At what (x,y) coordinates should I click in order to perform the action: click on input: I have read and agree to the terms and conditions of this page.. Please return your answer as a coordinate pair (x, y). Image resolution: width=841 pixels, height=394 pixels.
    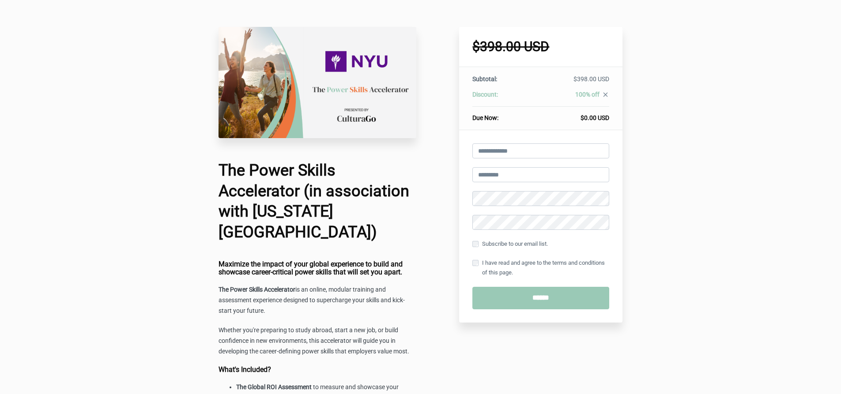
    Looking at the image, I should click on (475, 263).